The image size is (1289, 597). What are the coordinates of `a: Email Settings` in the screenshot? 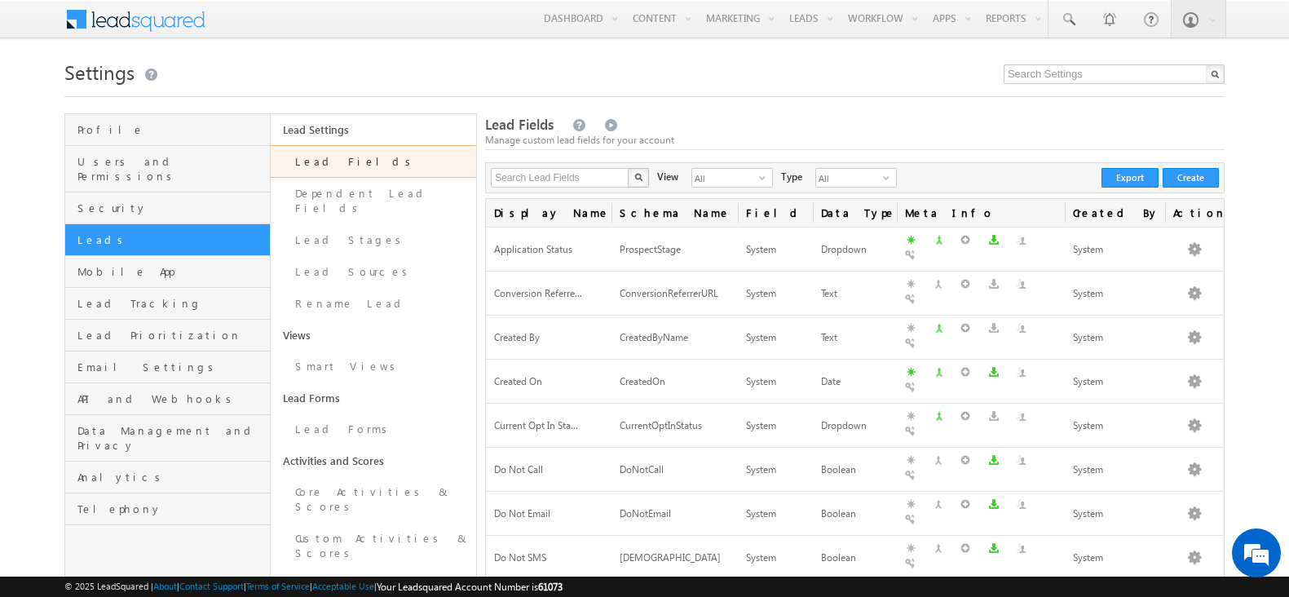 It's located at (167, 367).